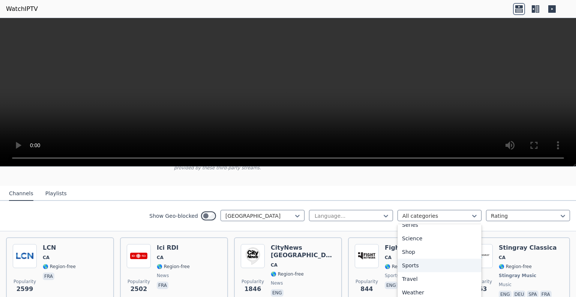 Image resolution: width=576 pixels, height=297 pixels. What do you see at coordinates (367, 256) in the screenshot?
I see `img: Fight Network` at bounding box center [367, 256].